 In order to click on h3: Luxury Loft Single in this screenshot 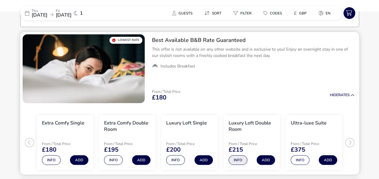, I will do `click(187, 123)`.